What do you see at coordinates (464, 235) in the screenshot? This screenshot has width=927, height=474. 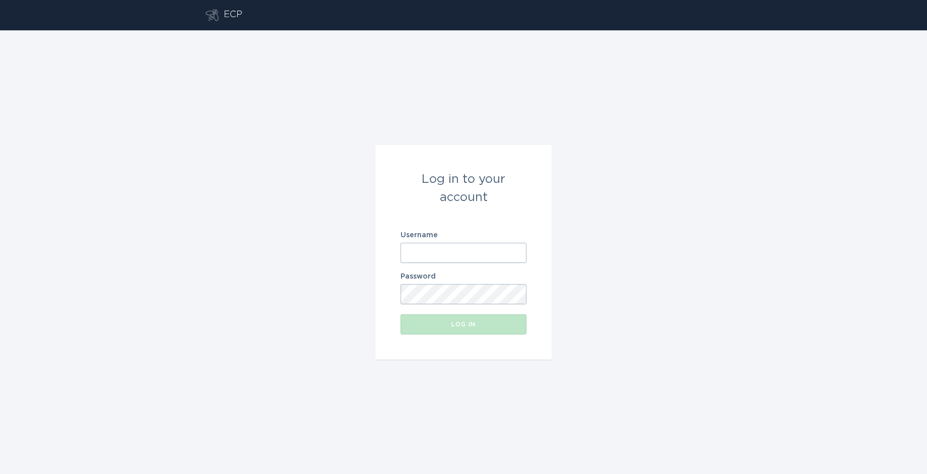 I see `label: Username` at bounding box center [464, 235].